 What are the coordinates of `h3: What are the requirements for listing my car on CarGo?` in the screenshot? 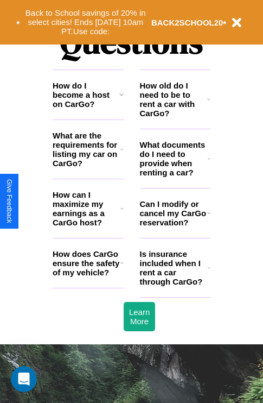 It's located at (86, 149).